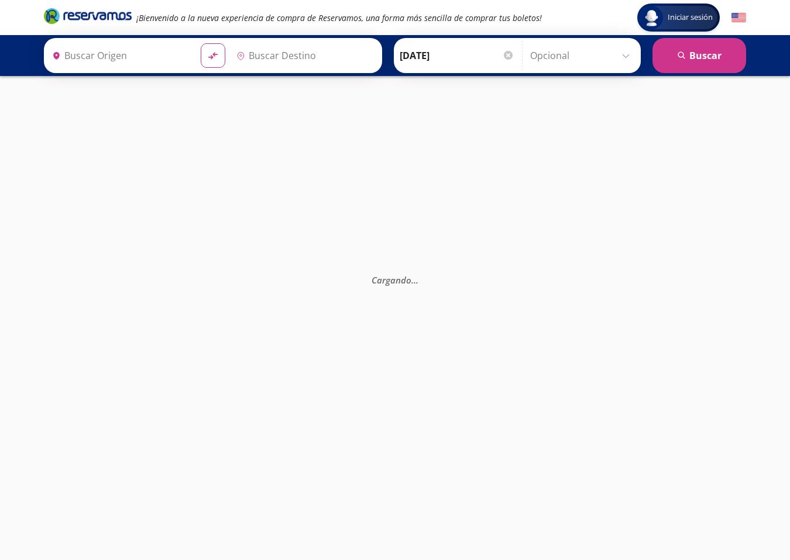 This screenshot has width=790, height=560. I want to click on i: Brand Logo, so click(88, 16).